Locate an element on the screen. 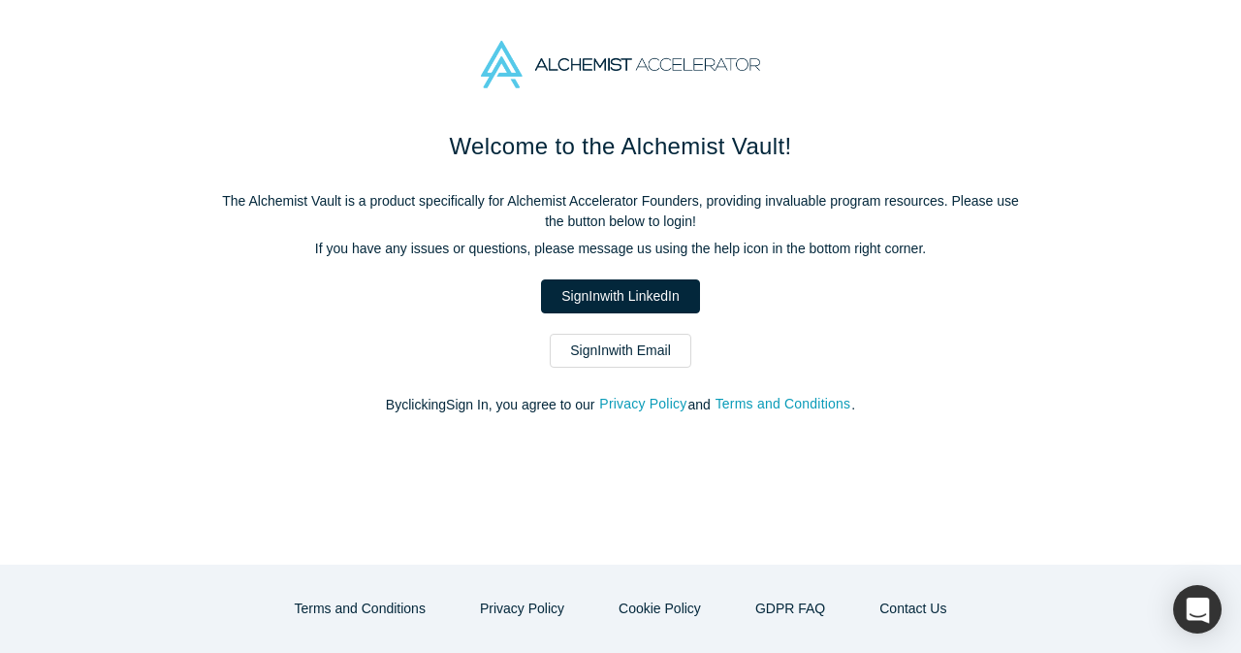  a: GDPR FAQ is located at coordinates (790, 608).